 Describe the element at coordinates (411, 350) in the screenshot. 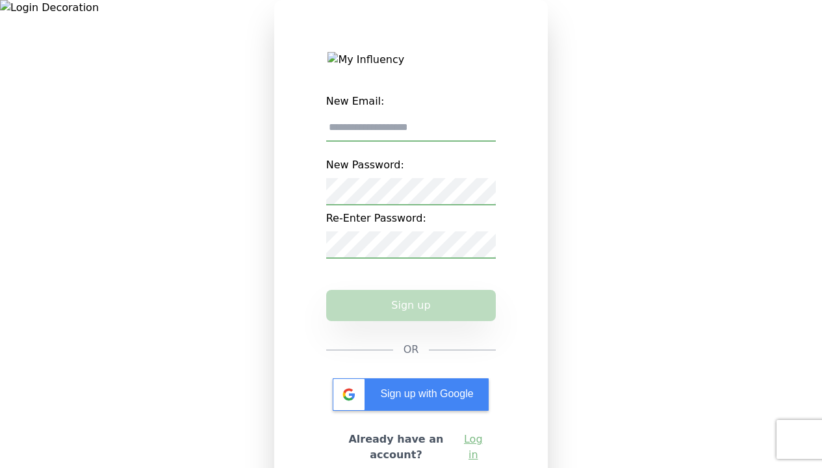

I see `span: OR` at that location.